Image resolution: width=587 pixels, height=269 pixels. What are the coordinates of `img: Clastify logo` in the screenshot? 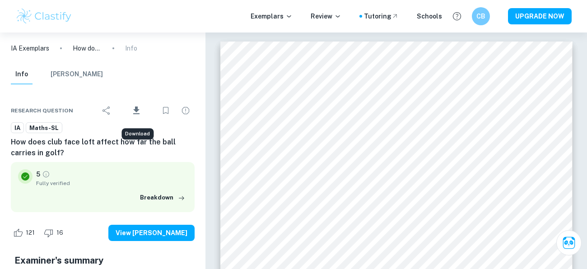 It's located at (44, 16).